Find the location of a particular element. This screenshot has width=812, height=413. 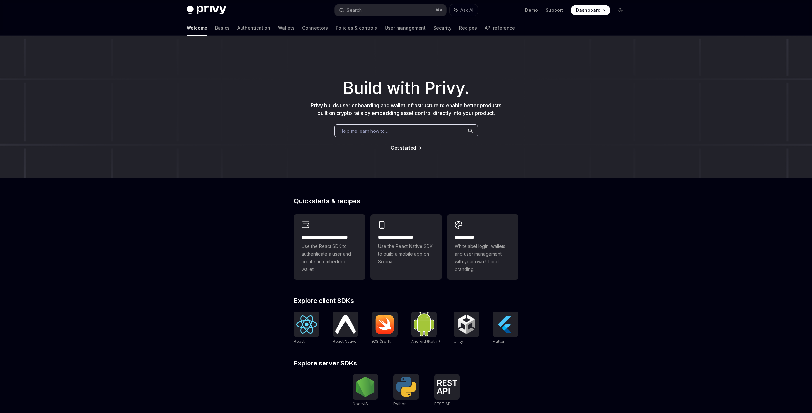

button: Ask AI is located at coordinates (463, 10).